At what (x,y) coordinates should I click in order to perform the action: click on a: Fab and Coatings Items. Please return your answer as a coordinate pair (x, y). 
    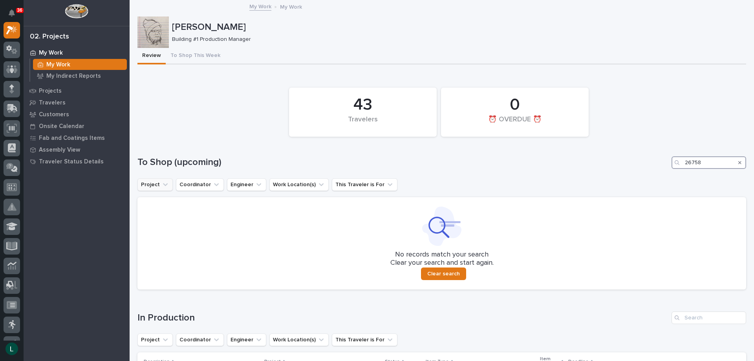
    Looking at the image, I should click on (77, 138).